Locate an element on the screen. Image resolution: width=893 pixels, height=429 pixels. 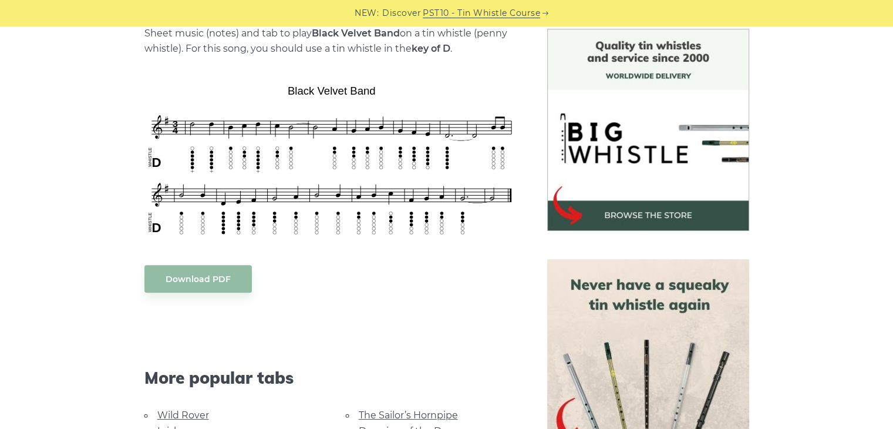
p: Sheet music (notes) and tab to play on a tin whistle (penny whistle). For this song, you should u... is located at coordinates (332, 41).